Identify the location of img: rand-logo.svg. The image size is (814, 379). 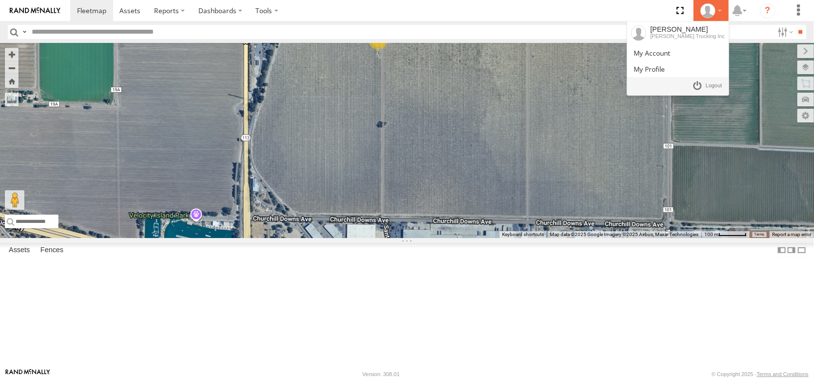
(35, 11).